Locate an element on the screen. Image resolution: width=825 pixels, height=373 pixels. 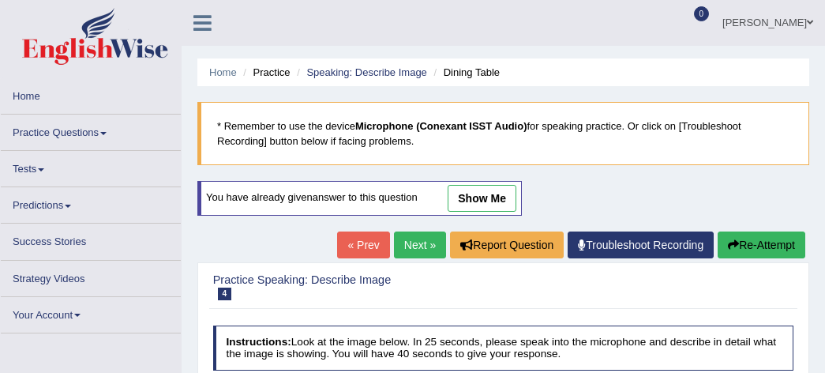
a: Practice Questions is located at coordinates (91, 130).